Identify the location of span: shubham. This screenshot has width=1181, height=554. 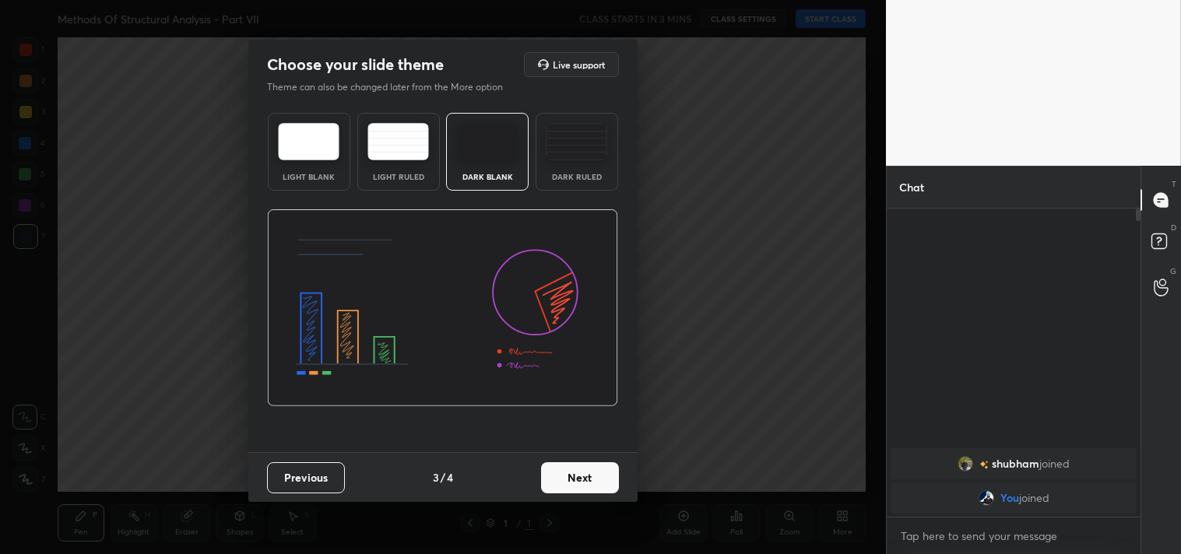
(1015, 464).